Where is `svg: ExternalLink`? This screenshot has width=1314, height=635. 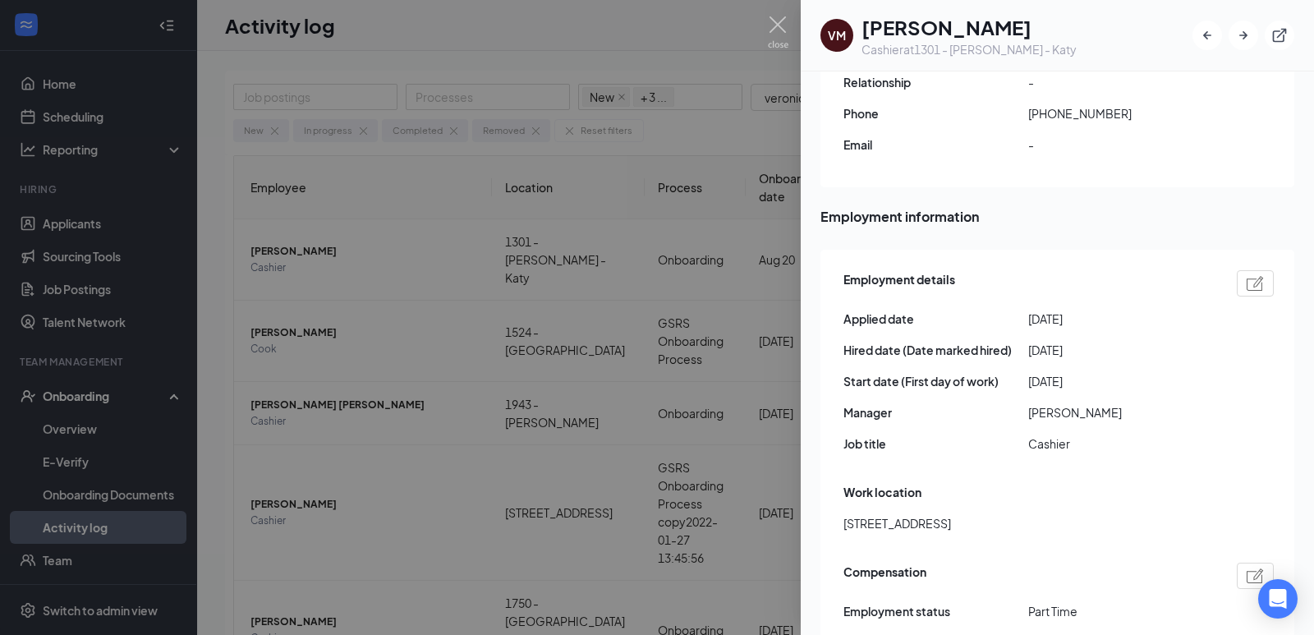 svg: ExternalLink is located at coordinates (1279, 35).